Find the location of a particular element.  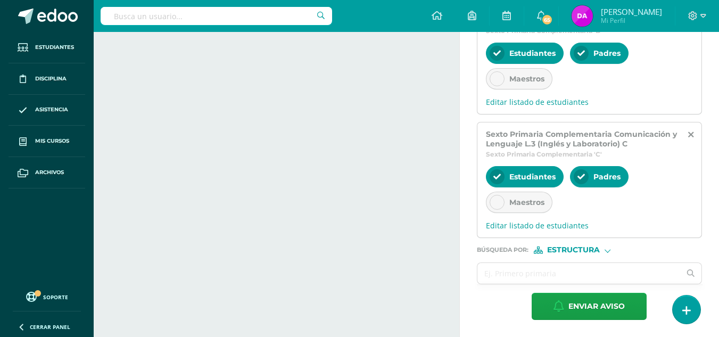

span: Sexto Primaria Complementaria 'C' is located at coordinates (544, 154).